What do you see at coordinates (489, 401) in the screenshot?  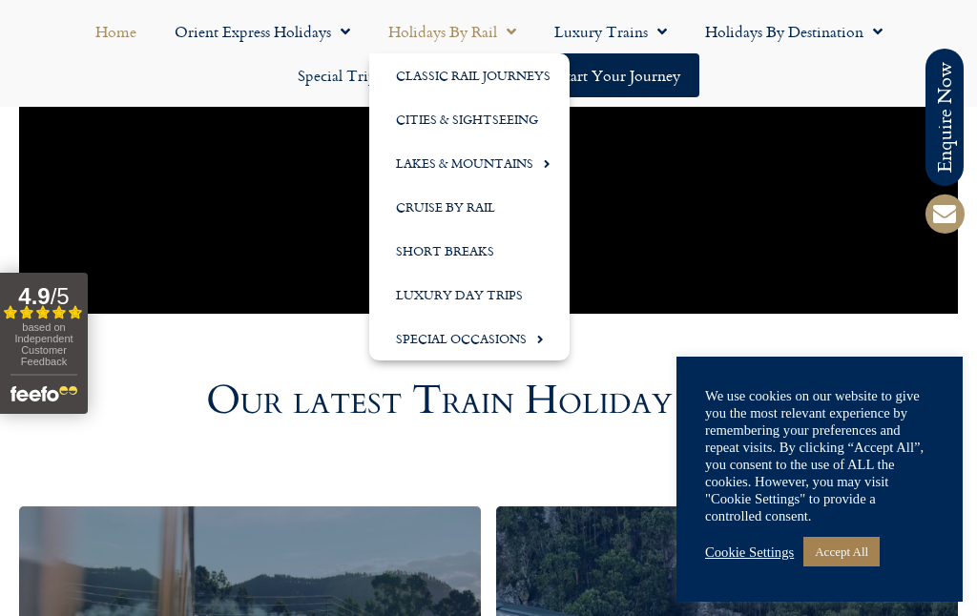 I see `h2: Our latest Train Holiday Ideas` at bounding box center [489, 401].